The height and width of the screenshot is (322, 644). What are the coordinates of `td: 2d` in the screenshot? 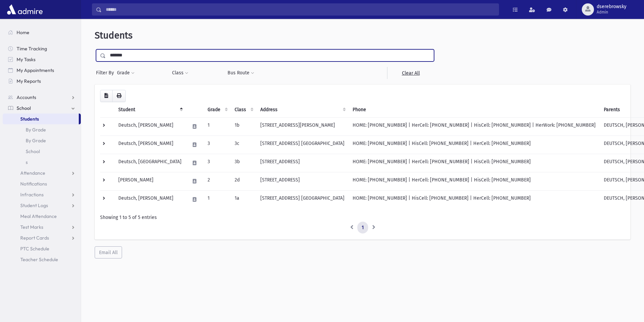 It's located at (244, 181).